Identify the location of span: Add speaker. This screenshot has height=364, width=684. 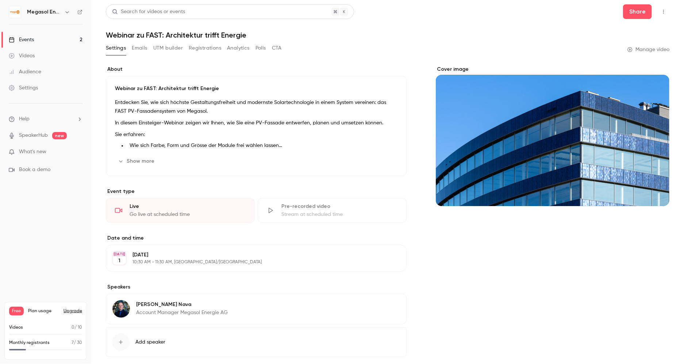
(150, 342).